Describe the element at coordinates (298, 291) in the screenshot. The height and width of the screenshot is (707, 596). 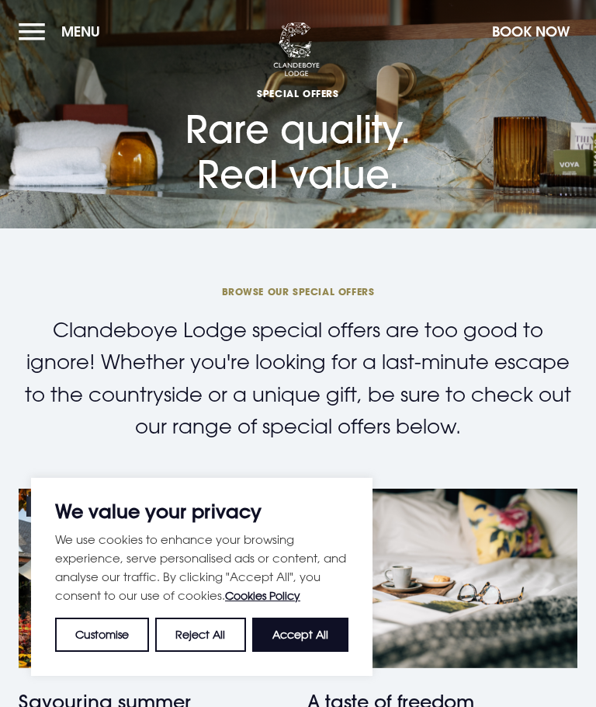
I see `span: BROWSE OUR SPECIAL OFFERS` at that location.